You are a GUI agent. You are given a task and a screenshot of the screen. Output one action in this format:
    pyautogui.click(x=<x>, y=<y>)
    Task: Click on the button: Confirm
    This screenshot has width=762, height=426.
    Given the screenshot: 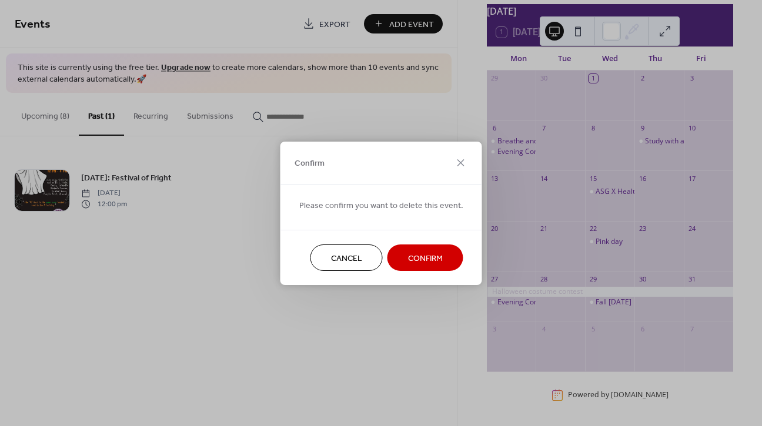 What is the action you would take?
    pyautogui.click(x=425, y=258)
    